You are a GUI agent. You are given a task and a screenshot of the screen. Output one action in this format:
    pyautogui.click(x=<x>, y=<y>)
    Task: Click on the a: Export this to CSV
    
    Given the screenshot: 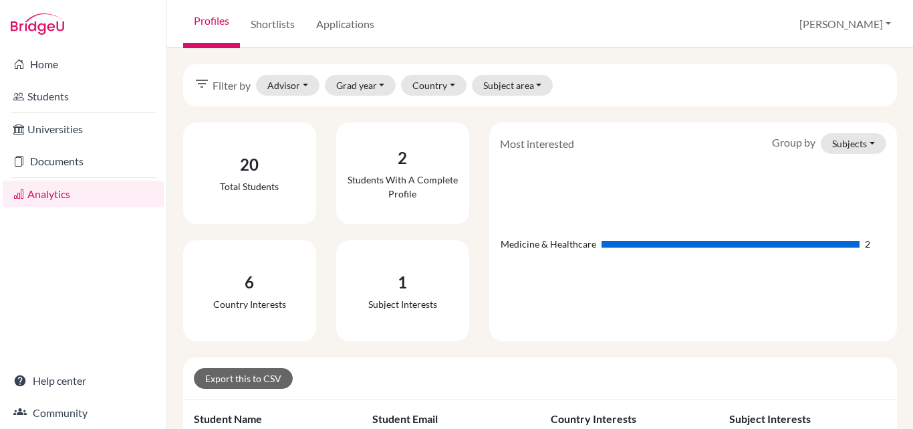 What is the action you would take?
    pyautogui.click(x=243, y=378)
    